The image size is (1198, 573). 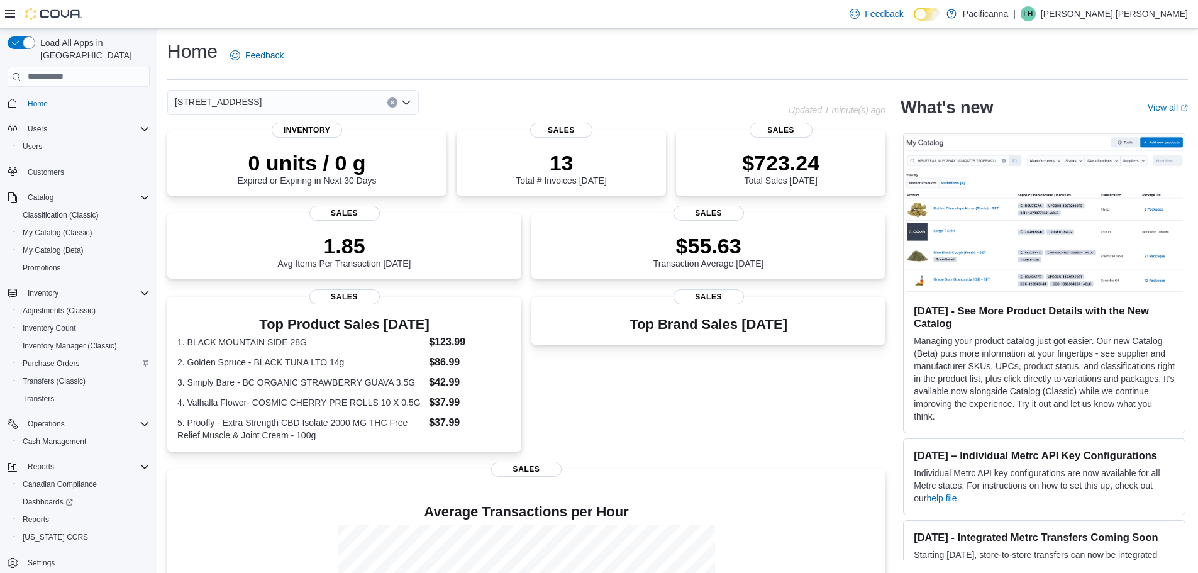 What do you see at coordinates (84, 364) in the screenshot?
I see `button: Purchase Orders` at bounding box center [84, 364].